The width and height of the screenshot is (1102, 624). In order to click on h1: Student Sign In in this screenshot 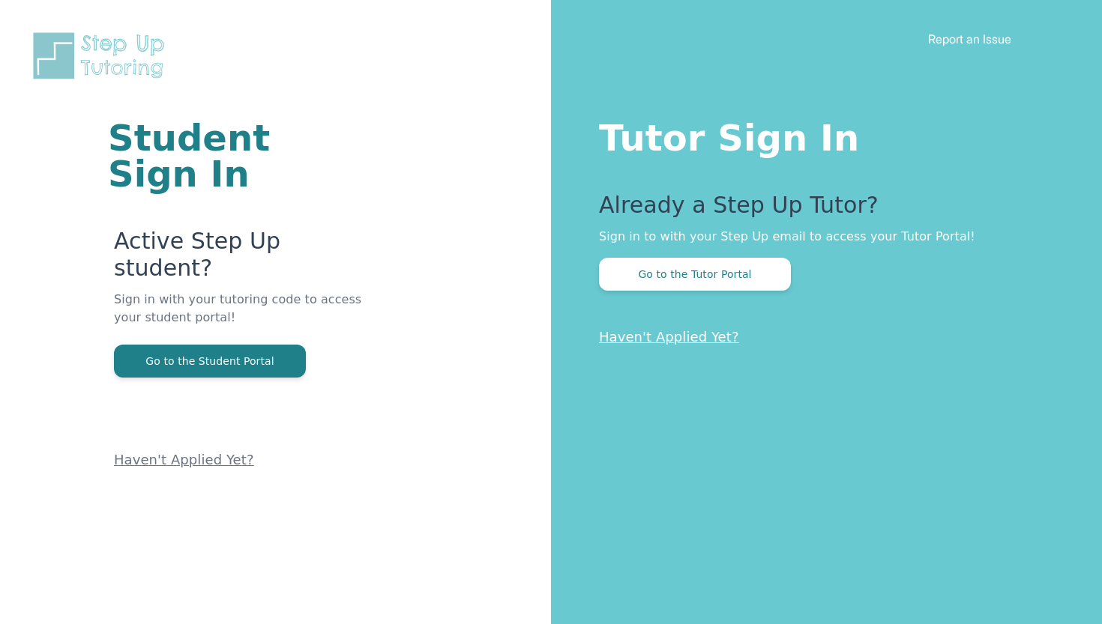, I will do `click(239, 156)`.